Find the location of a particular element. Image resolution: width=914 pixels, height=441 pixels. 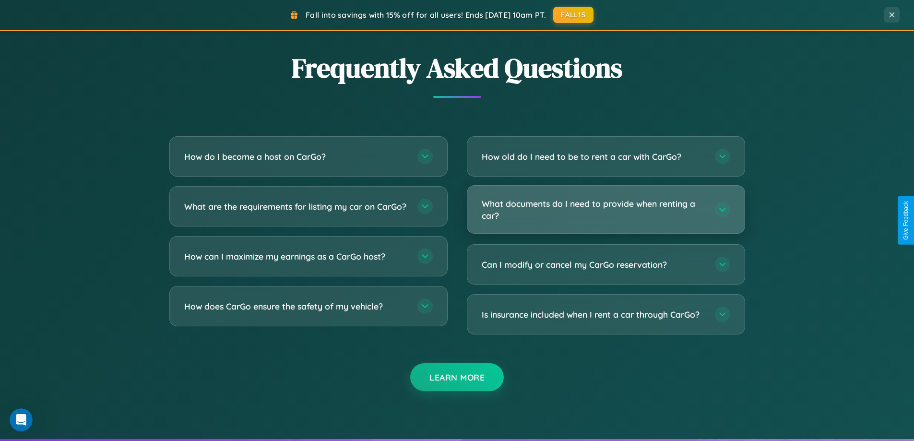

h3: How does CarGo ensure the safety of my vehicle? is located at coordinates (296, 306).